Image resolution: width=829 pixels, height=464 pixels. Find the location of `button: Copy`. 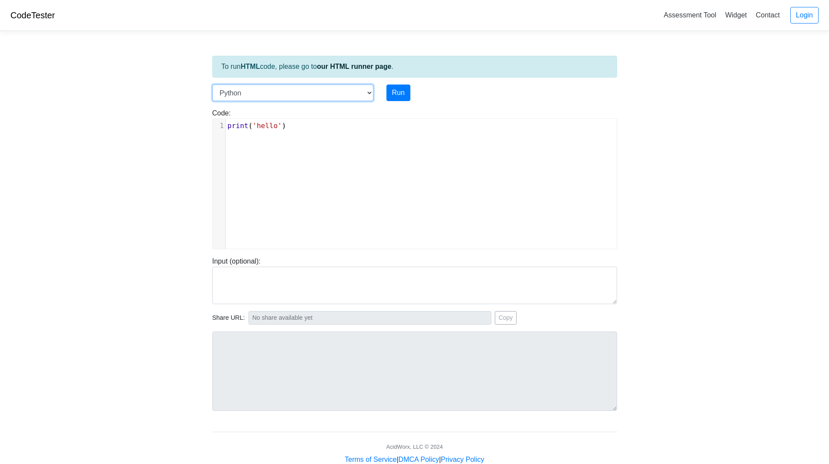

button: Copy is located at coordinates (506, 317).